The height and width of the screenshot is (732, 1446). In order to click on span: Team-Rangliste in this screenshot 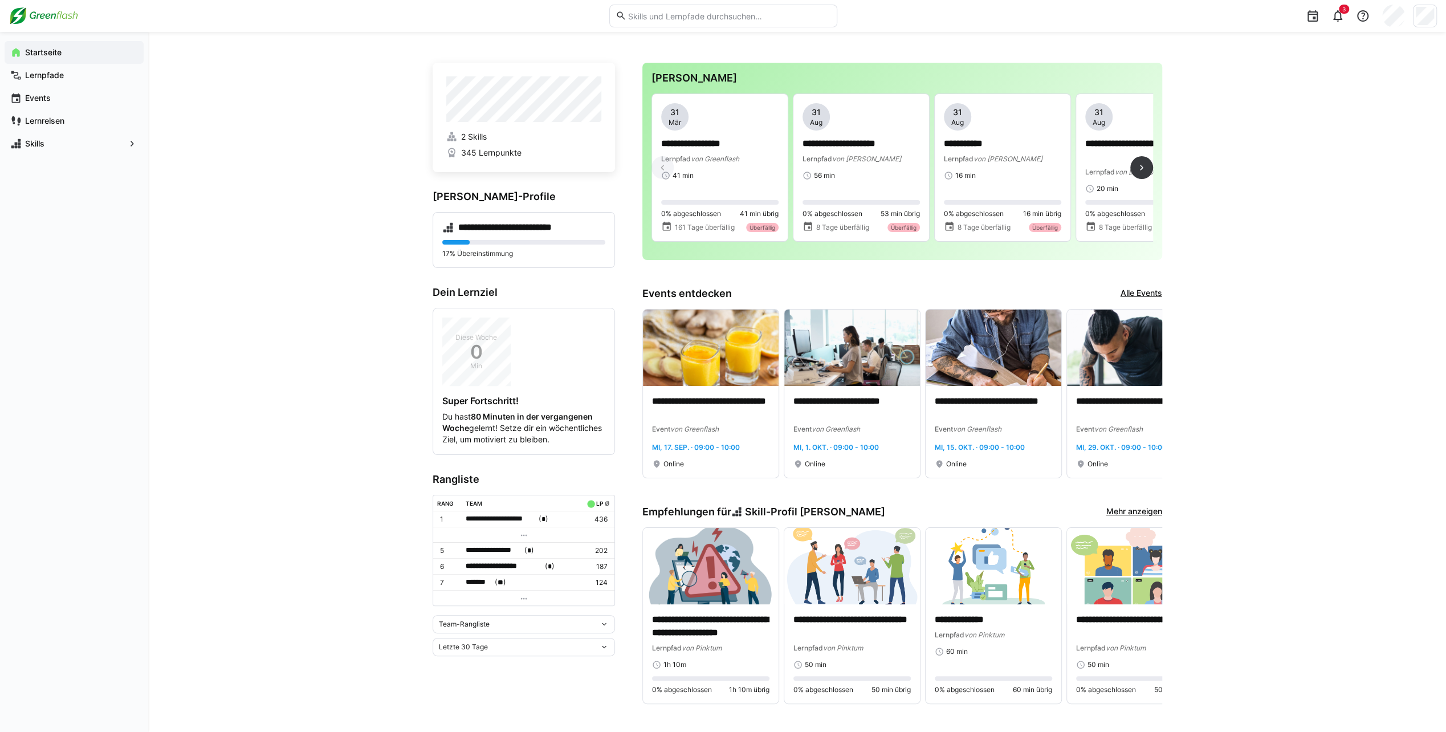, I will do `click(464, 624)`.